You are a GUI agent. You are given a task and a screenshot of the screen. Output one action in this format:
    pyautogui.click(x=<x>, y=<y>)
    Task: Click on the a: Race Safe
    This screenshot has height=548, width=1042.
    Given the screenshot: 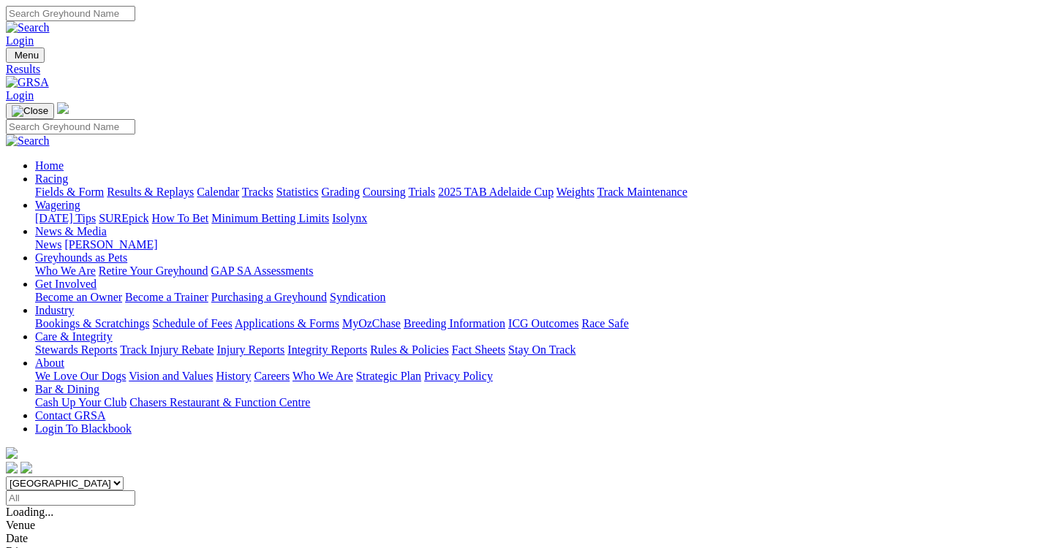 What is the action you would take?
    pyautogui.click(x=605, y=323)
    